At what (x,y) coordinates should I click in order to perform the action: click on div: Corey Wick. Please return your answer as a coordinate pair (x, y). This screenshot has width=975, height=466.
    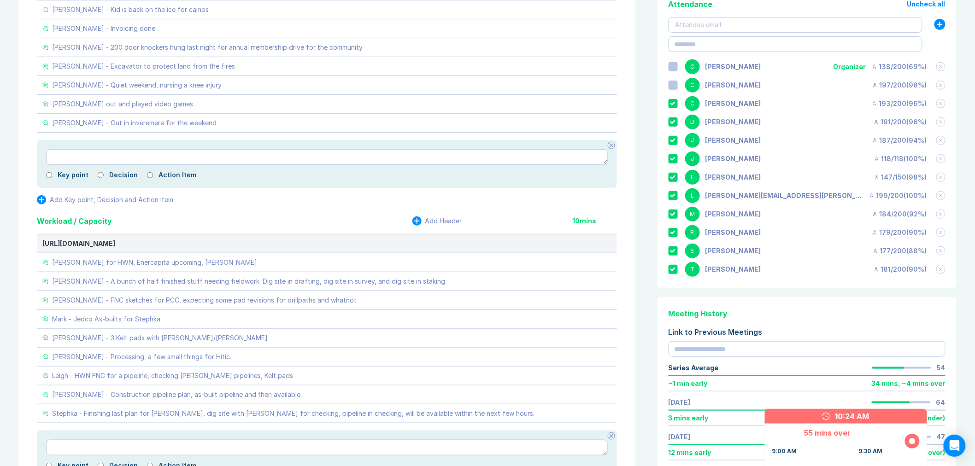
    Looking at the image, I should click on (733, 67).